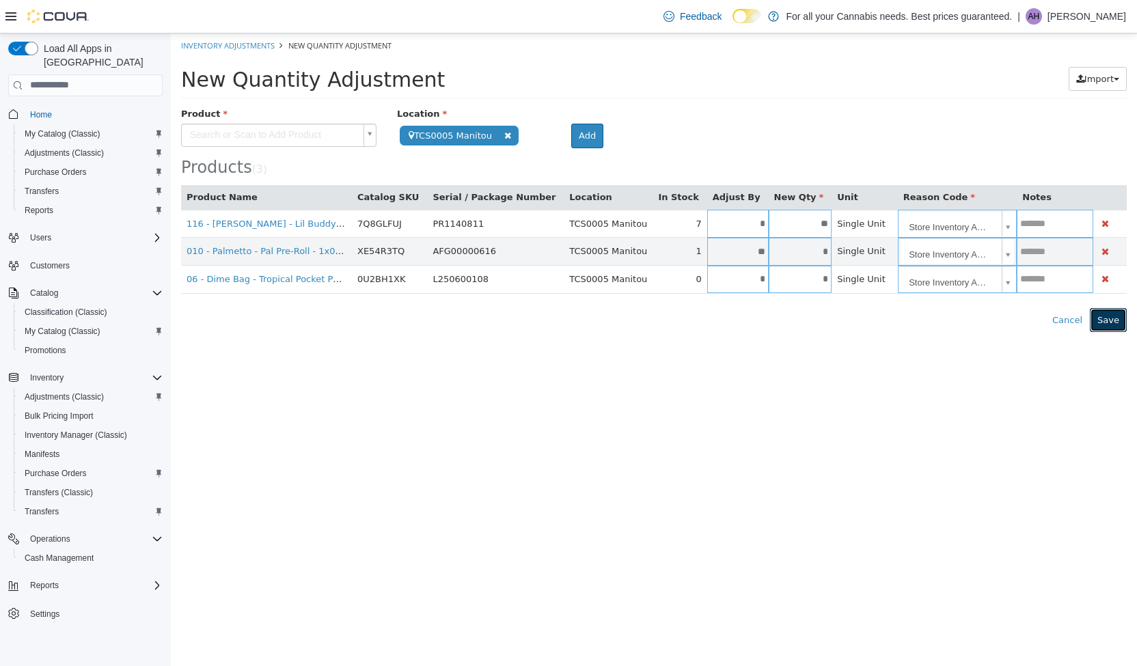 The width and height of the screenshot is (1137, 666). Describe the element at coordinates (1034, 16) in the screenshot. I see `div: Ashton Hanlon` at that location.